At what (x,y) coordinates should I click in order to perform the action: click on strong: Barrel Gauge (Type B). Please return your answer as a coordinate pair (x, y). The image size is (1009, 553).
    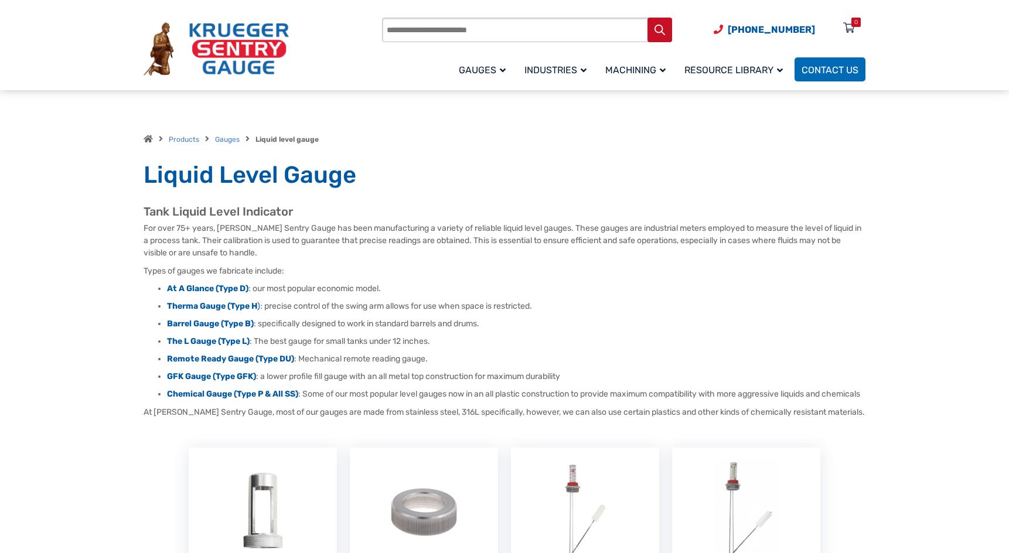
    Looking at the image, I should click on (210, 323).